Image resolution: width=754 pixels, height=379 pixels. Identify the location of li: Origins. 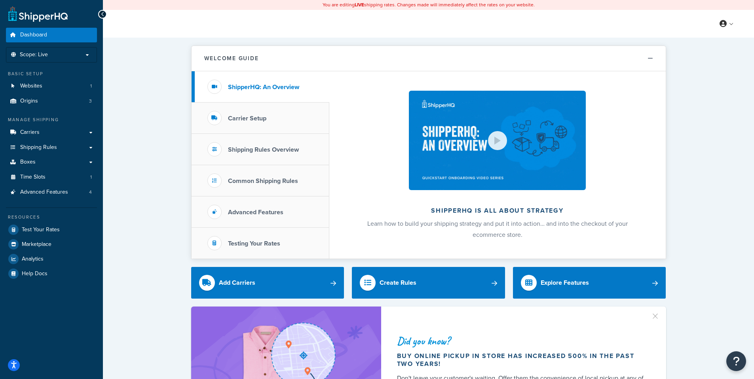
(51, 101).